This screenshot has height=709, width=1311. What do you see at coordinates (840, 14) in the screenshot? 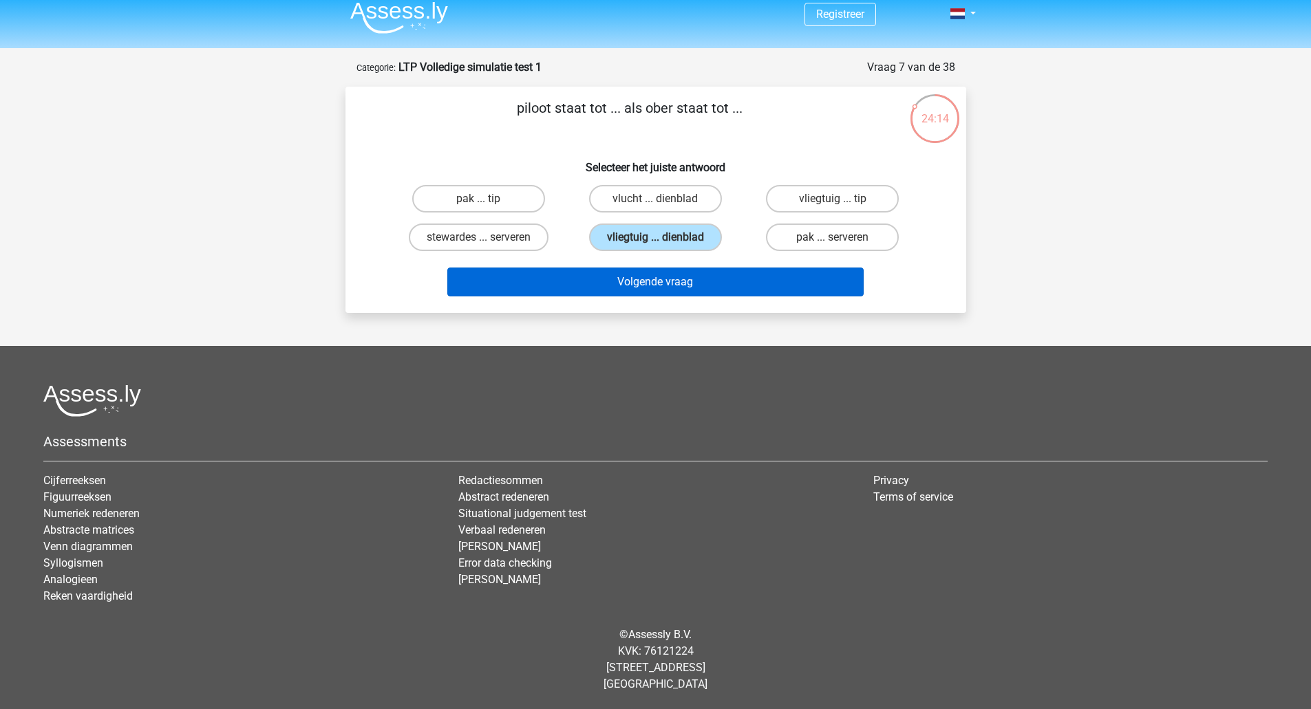
I see `a: Registreer` at bounding box center [840, 14].